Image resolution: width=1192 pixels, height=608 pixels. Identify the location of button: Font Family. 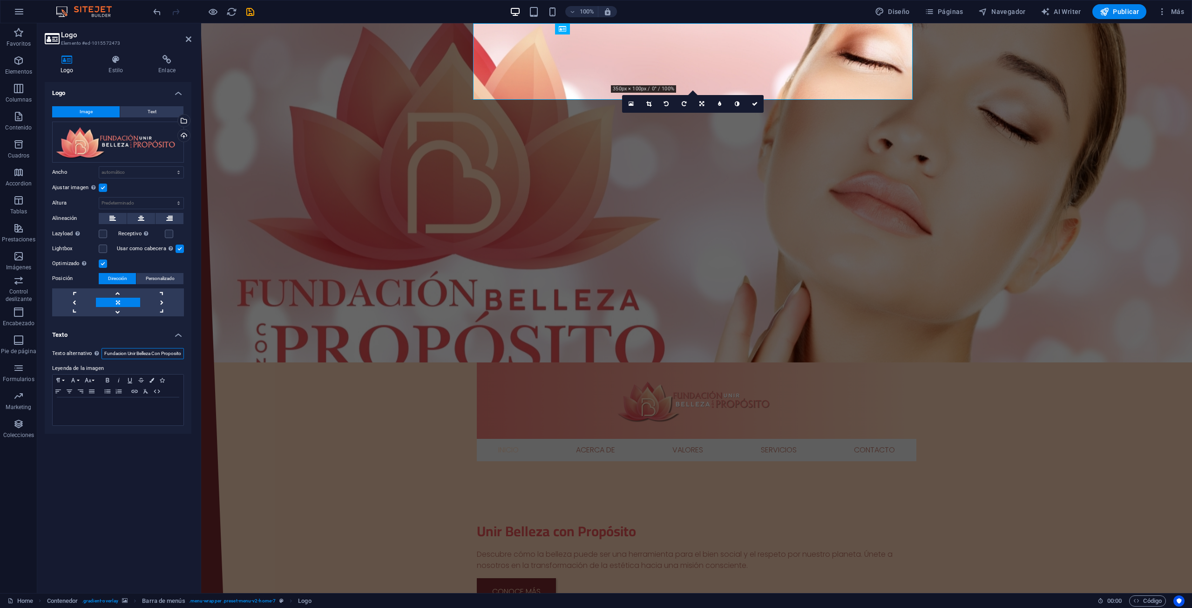
(75, 380).